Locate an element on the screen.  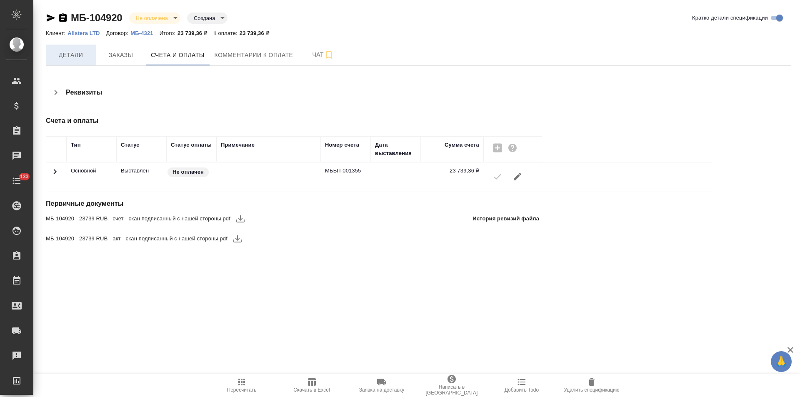
div: Сумма счета is located at coordinates (462, 145).